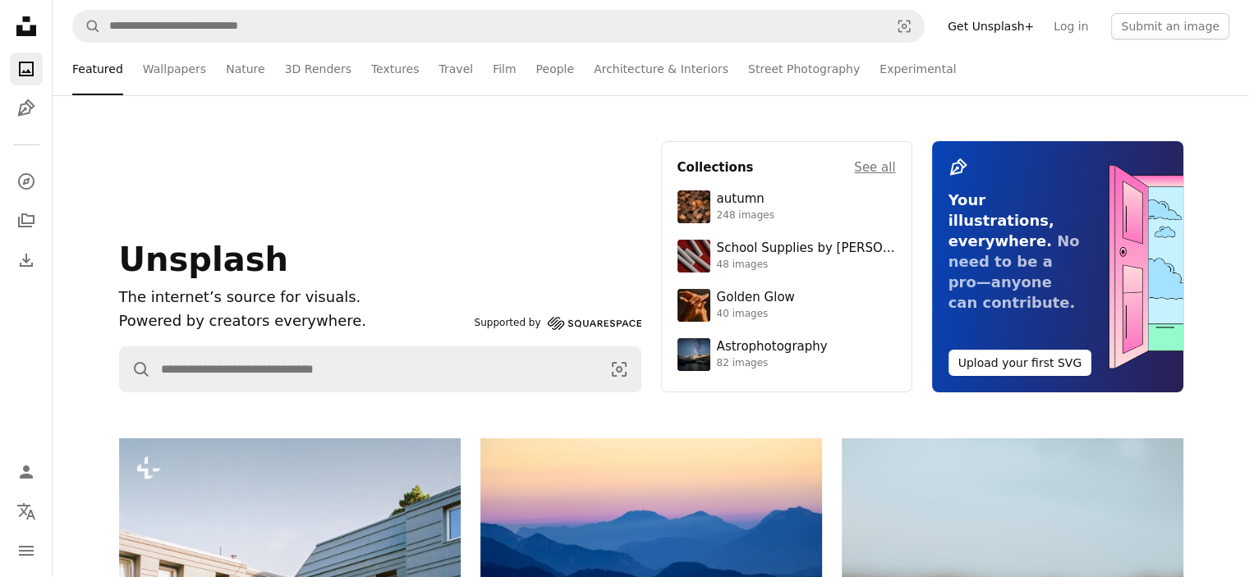 Image resolution: width=1249 pixels, height=577 pixels. What do you see at coordinates (395, 69) in the screenshot?
I see `a: Textures` at bounding box center [395, 69].